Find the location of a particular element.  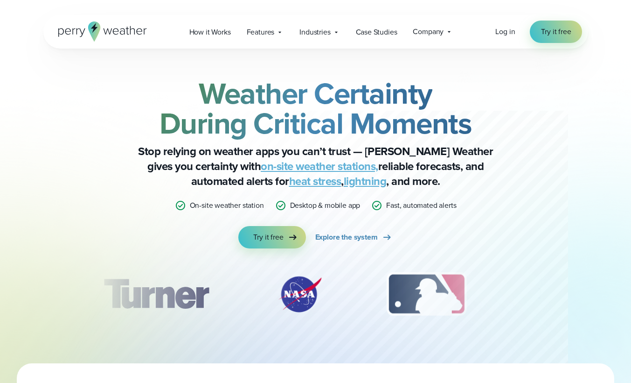

div: slideshow is located at coordinates (316, 296).